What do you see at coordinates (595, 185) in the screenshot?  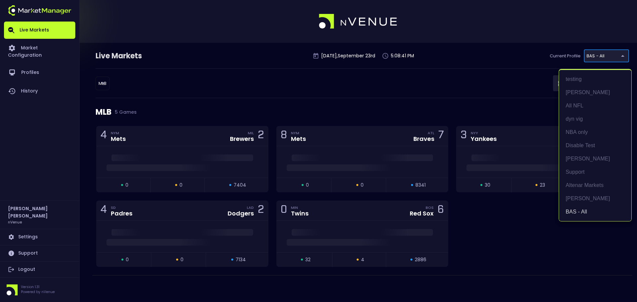 I see `li: Altenar Markets` at bounding box center [595, 185].